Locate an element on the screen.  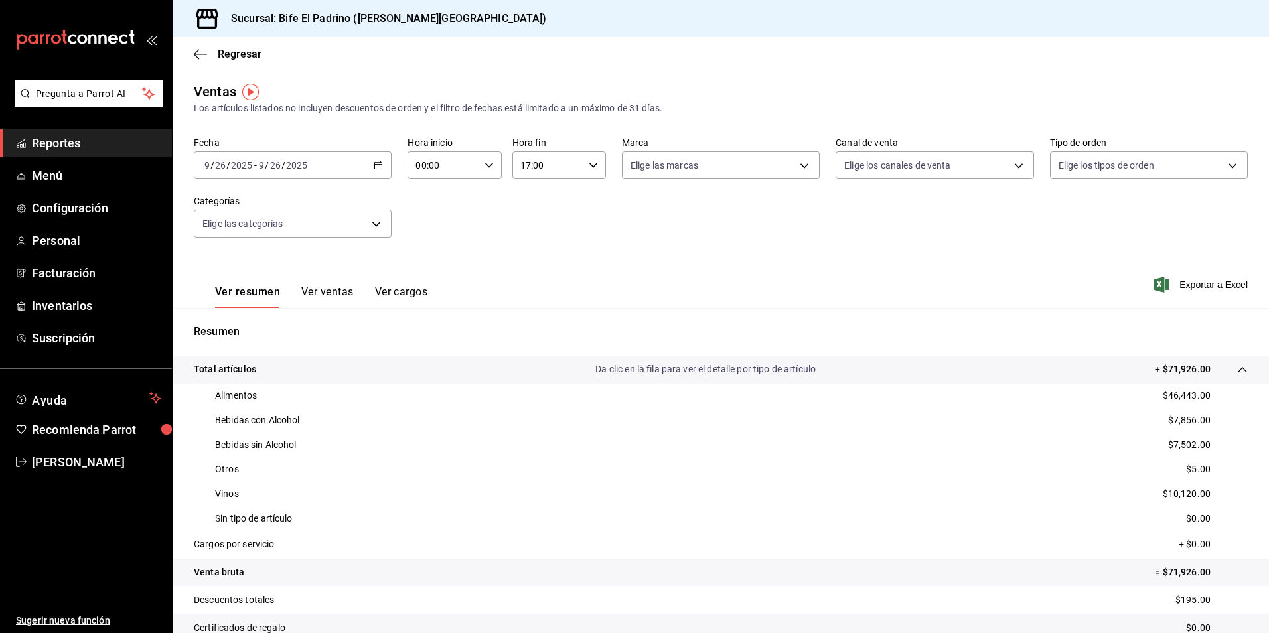
a: Pregunta a Parrot AI is located at coordinates (86, 103).